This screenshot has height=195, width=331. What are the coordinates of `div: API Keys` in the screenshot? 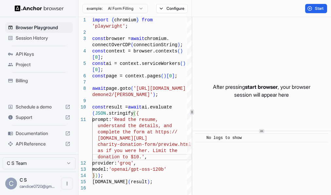 It's located at (39, 54).